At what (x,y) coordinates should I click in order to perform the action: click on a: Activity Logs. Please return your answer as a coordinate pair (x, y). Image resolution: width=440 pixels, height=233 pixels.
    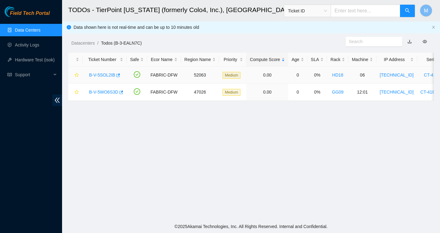
    Looking at the image, I should click on (27, 45).